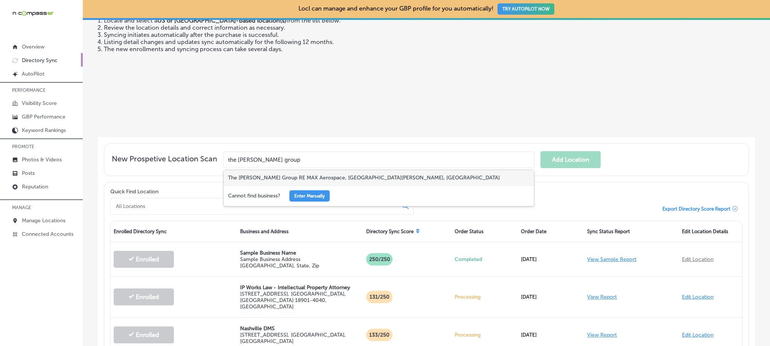 The height and width of the screenshot is (346, 770). What do you see at coordinates (35, 187) in the screenshot?
I see `p: Reputation` at bounding box center [35, 187].